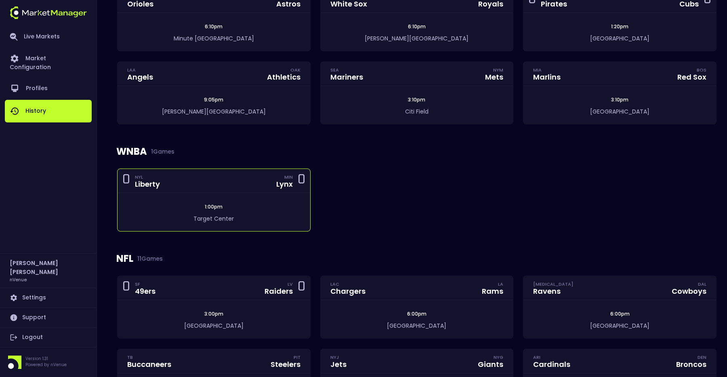  Describe the element at coordinates (347, 70) in the screenshot. I see `div: SEA` at that location.